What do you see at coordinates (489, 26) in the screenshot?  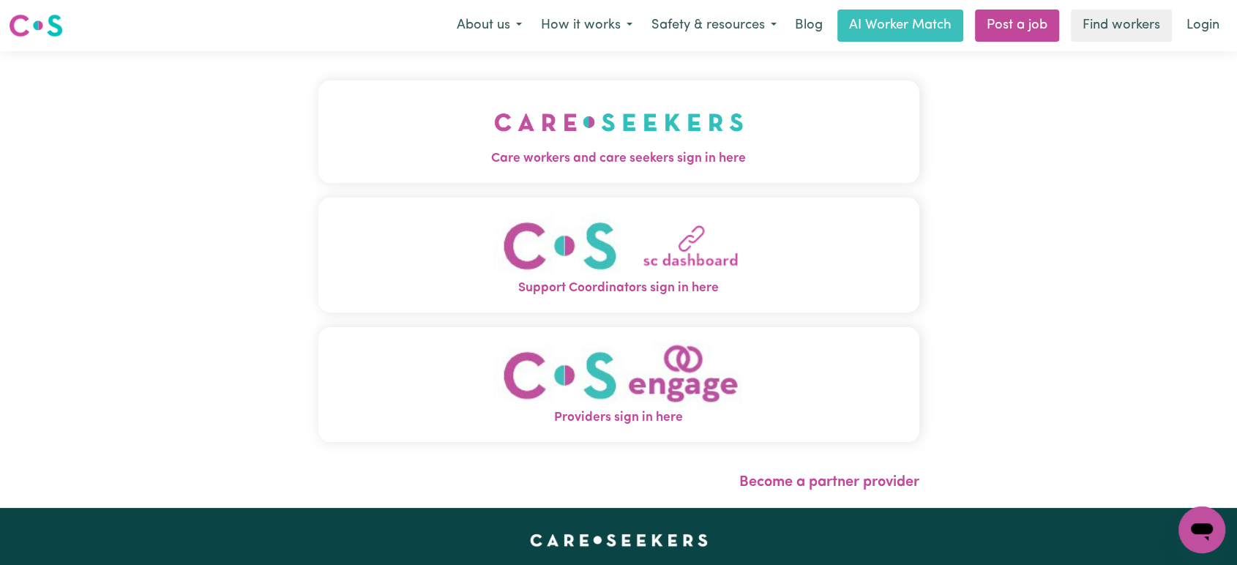 I see `button: About us` at bounding box center [489, 26].